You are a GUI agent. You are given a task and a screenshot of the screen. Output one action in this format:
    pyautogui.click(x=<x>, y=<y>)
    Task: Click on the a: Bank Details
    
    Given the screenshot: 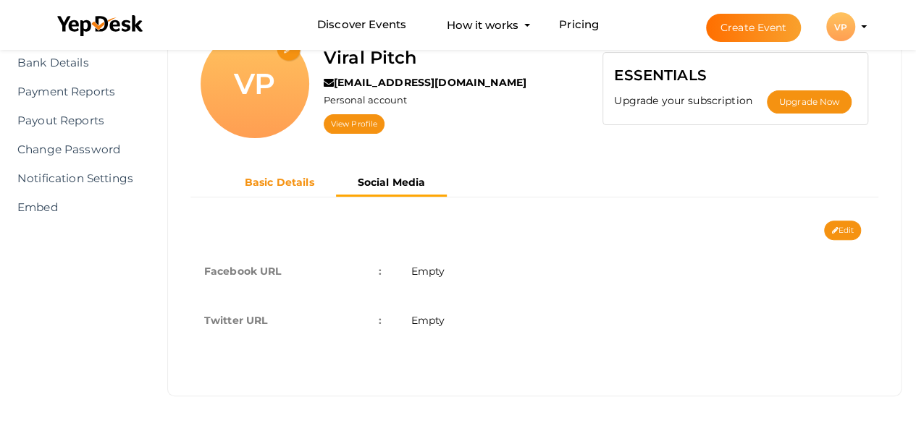 What is the action you would take?
    pyautogui.click(x=76, y=63)
    